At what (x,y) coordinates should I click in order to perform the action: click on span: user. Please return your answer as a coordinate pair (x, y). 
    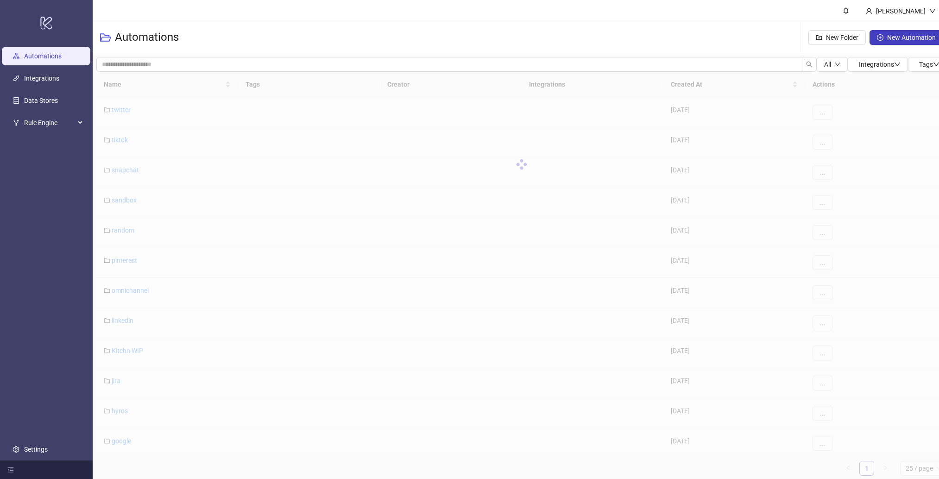
    Looking at the image, I should click on (869, 11).